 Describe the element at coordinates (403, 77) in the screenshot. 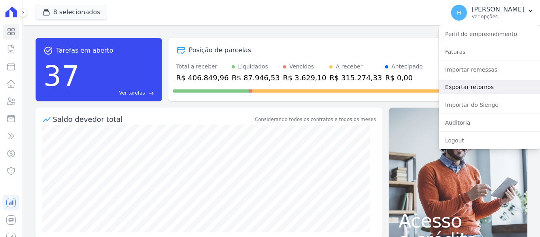

I see `div: R$ 0,00` at that location.